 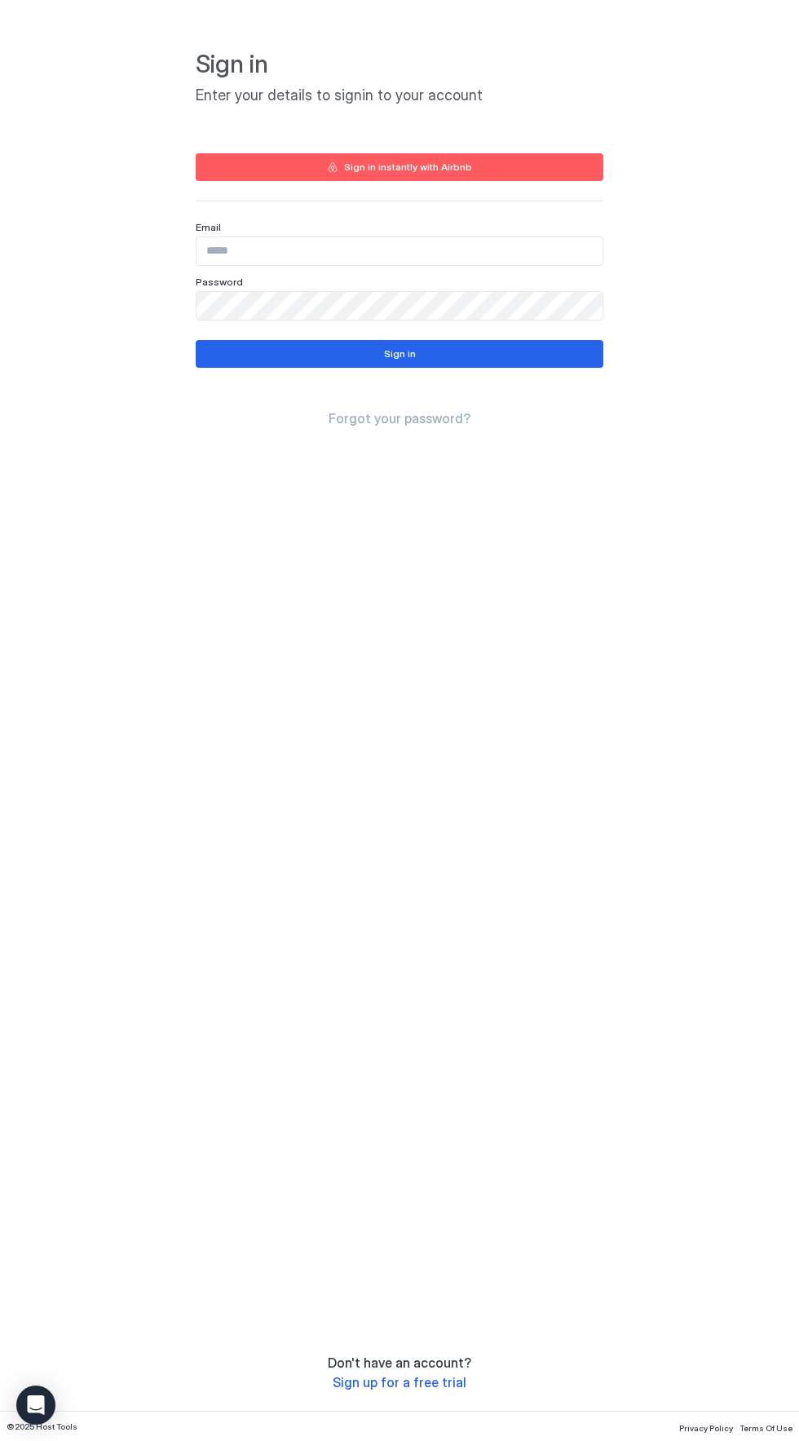 What do you see at coordinates (706, 1428) in the screenshot?
I see `span: Privacy Policy` at bounding box center [706, 1428].